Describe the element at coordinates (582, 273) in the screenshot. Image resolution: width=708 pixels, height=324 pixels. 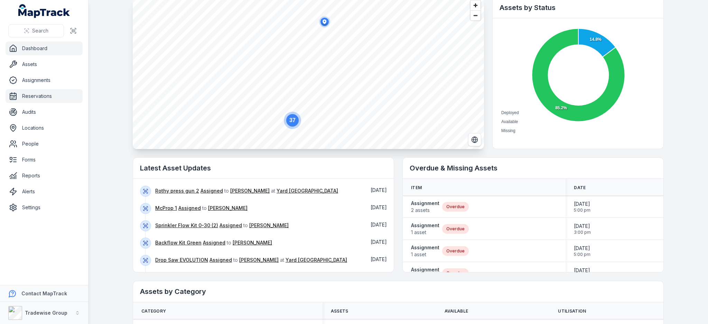
I see `time: 8/15/2025, 4:00:00 PM` at that location.